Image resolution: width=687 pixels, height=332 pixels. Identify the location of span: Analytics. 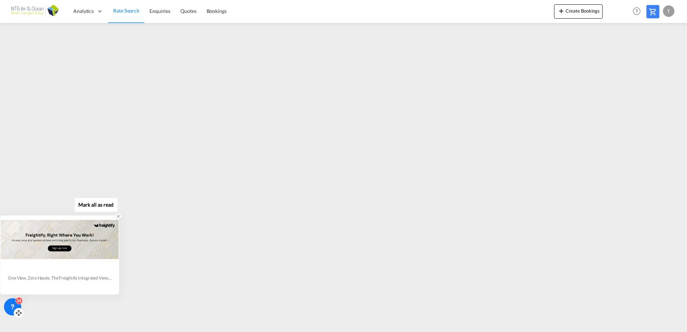
(83, 11).